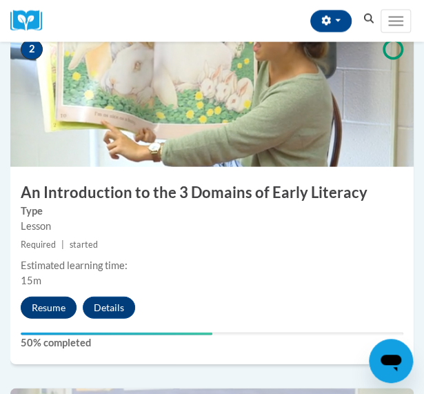 The height and width of the screenshot is (394, 424). Describe the element at coordinates (212, 192) in the screenshot. I see `h3: An Introduction to the 3 Domains of Early Literacy` at that location.